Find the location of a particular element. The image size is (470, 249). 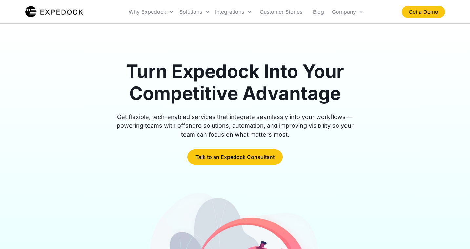

div: Get flexible, tech-enabled services that integrate seamlessly into your workflows — powering team... is located at coordinates (235, 125).